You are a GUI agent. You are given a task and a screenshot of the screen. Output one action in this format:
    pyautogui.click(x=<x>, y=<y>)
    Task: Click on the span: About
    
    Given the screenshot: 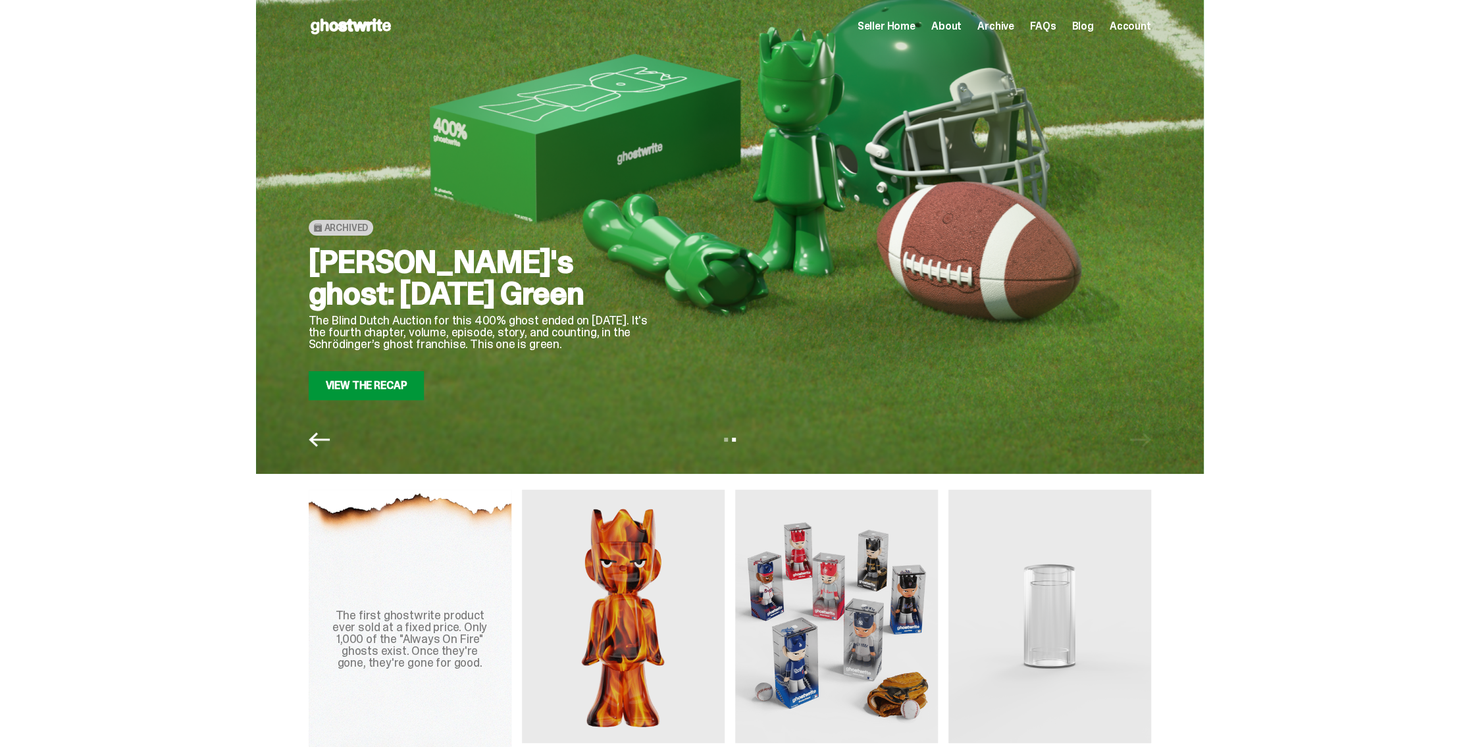 What is the action you would take?
    pyautogui.click(x=947, y=26)
    